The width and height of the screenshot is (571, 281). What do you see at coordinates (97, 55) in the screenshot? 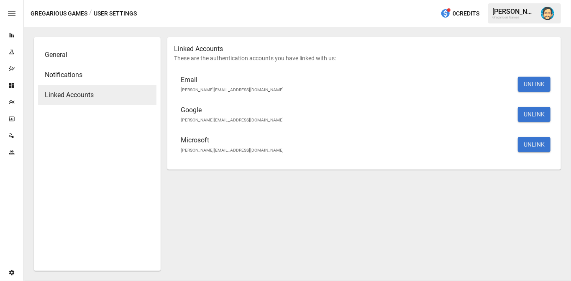
I see `div: General` at bounding box center [97, 55].